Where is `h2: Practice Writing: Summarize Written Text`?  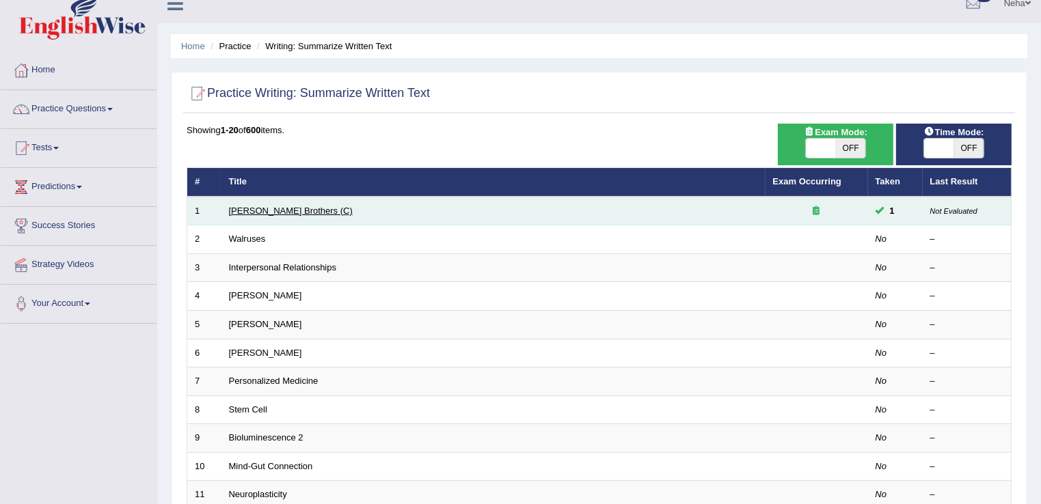
h2: Practice Writing: Summarize Written Text is located at coordinates (308, 94).